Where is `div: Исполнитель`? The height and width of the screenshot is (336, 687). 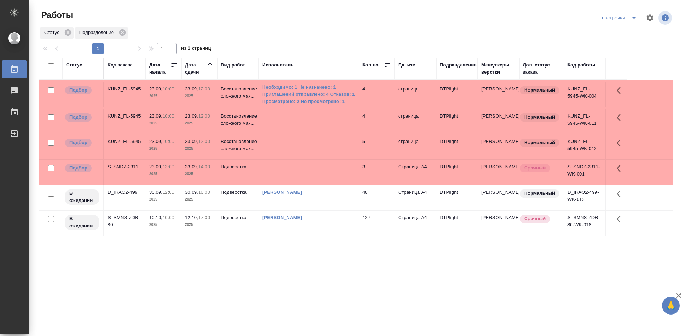
div: Исполнитель is located at coordinates (278, 65).